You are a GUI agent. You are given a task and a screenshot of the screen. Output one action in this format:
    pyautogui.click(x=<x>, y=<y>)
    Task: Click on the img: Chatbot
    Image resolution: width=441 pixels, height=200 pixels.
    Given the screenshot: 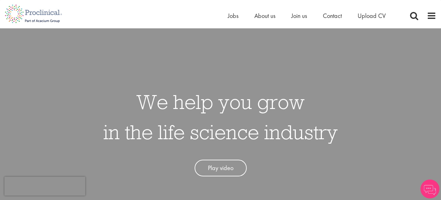 What is the action you would take?
    pyautogui.click(x=430, y=189)
    